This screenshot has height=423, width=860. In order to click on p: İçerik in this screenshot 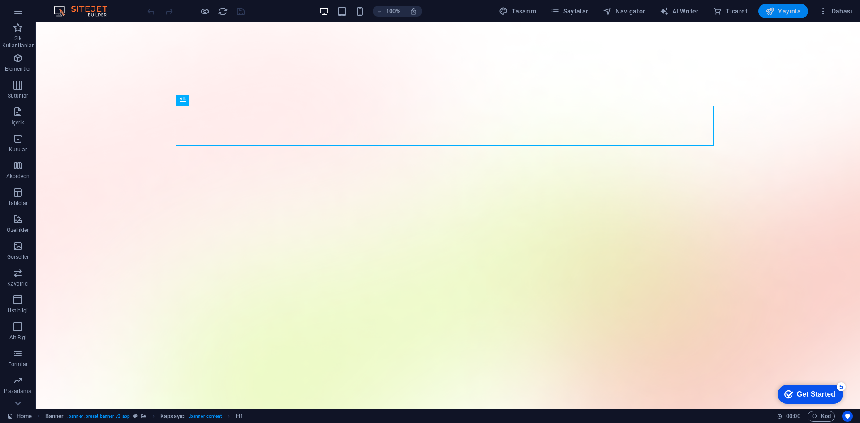, I will do `click(17, 123)`.